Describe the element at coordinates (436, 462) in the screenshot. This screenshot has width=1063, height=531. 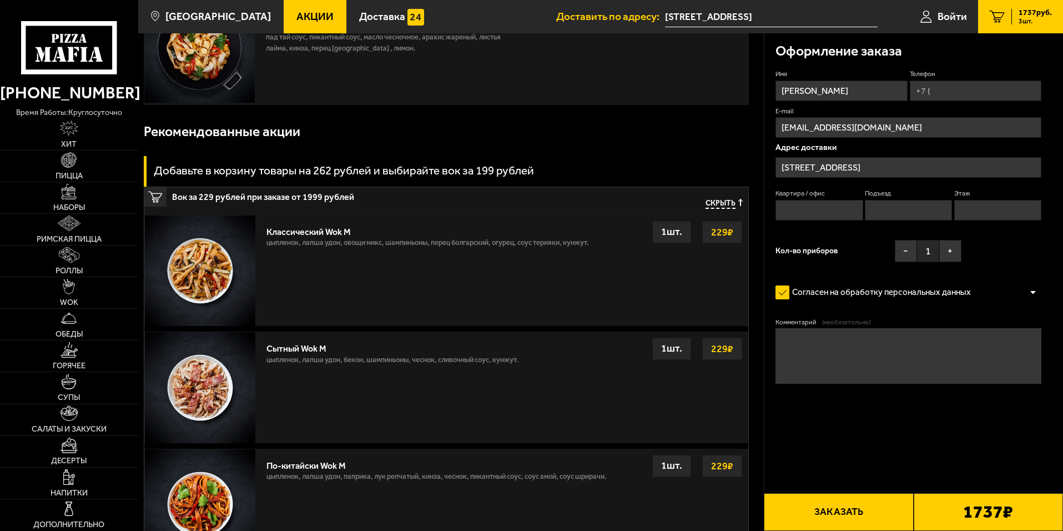
I see `div: По-китайски Wok M` at that location.